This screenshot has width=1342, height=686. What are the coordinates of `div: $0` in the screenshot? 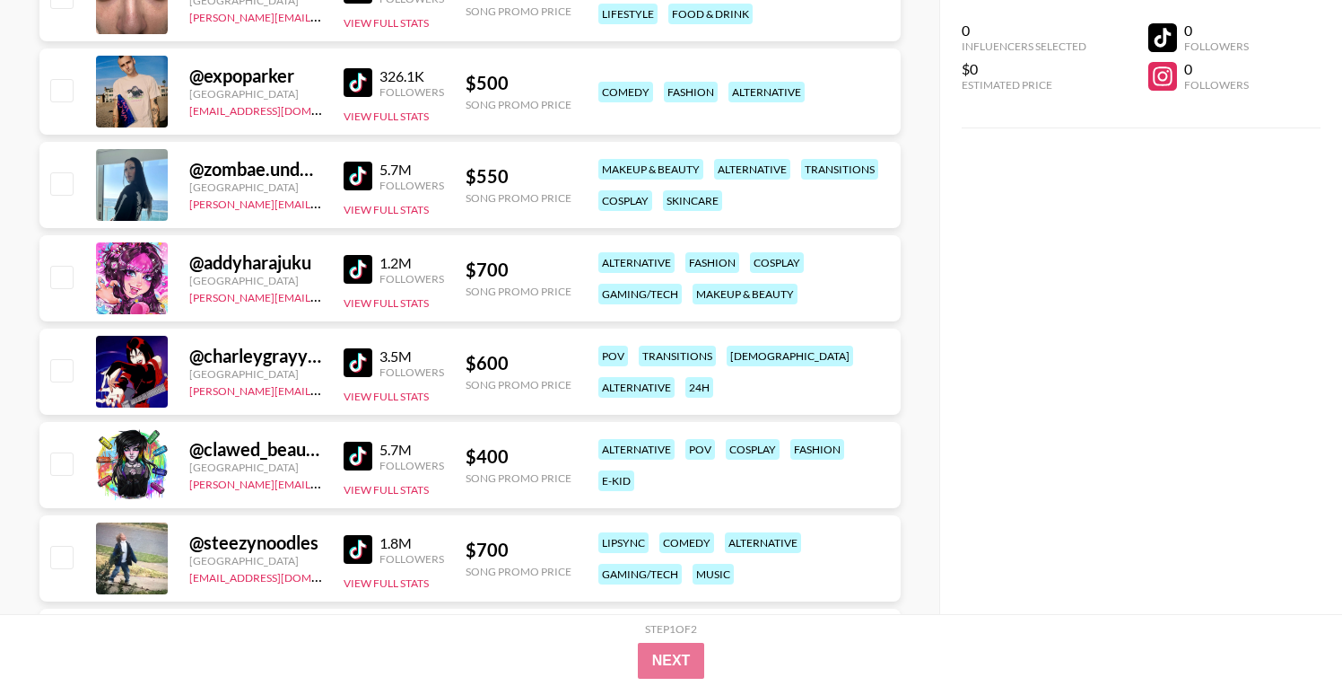 It's located at (1024, 69).